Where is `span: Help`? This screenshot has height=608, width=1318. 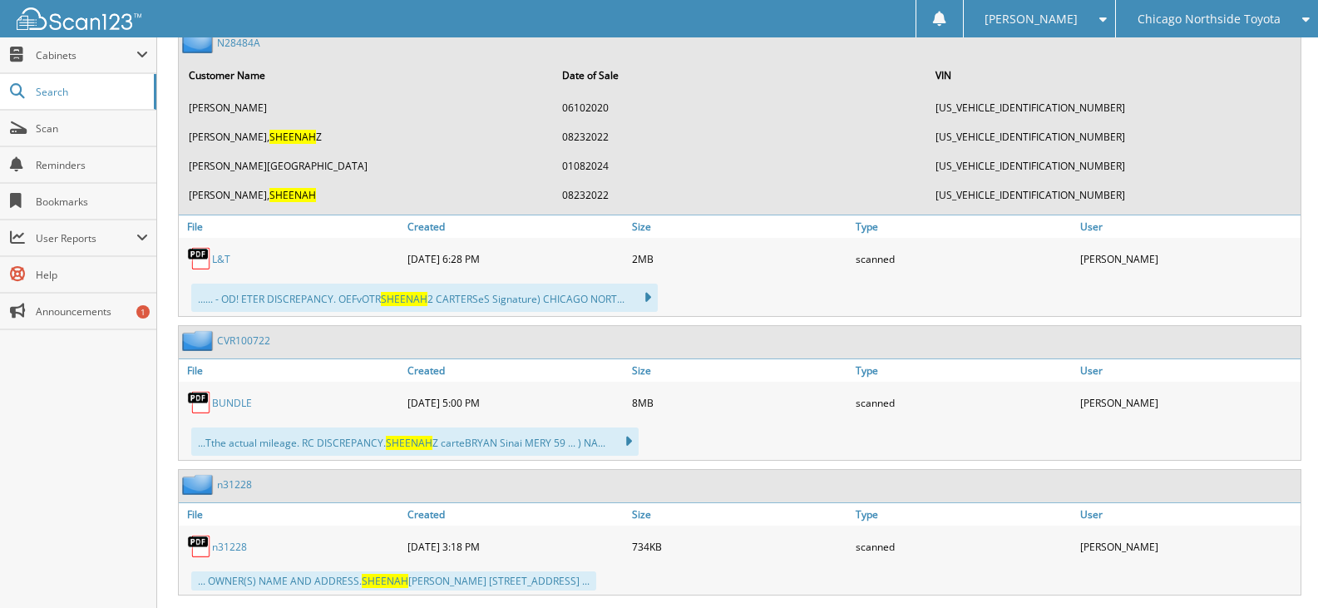 span: Help is located at coordinates (91, 274).